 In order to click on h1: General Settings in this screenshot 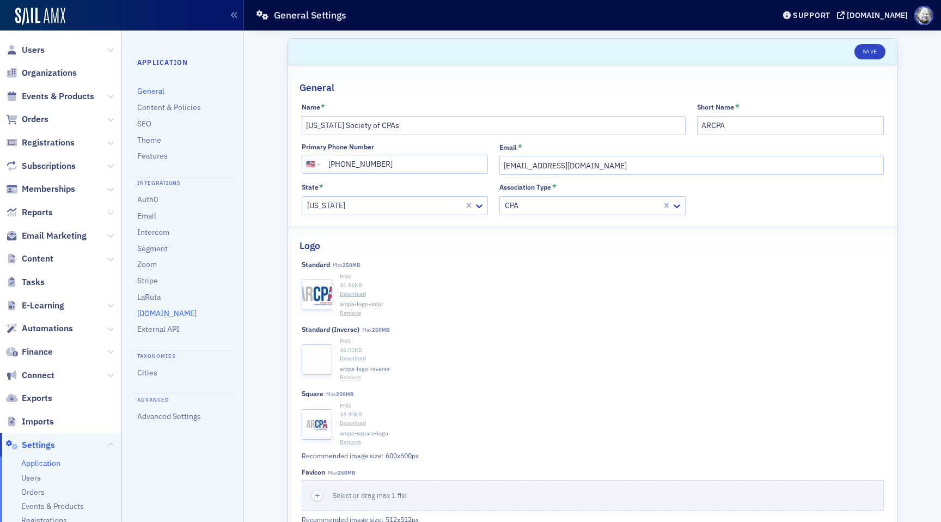, I will do `click(310, 15)`.